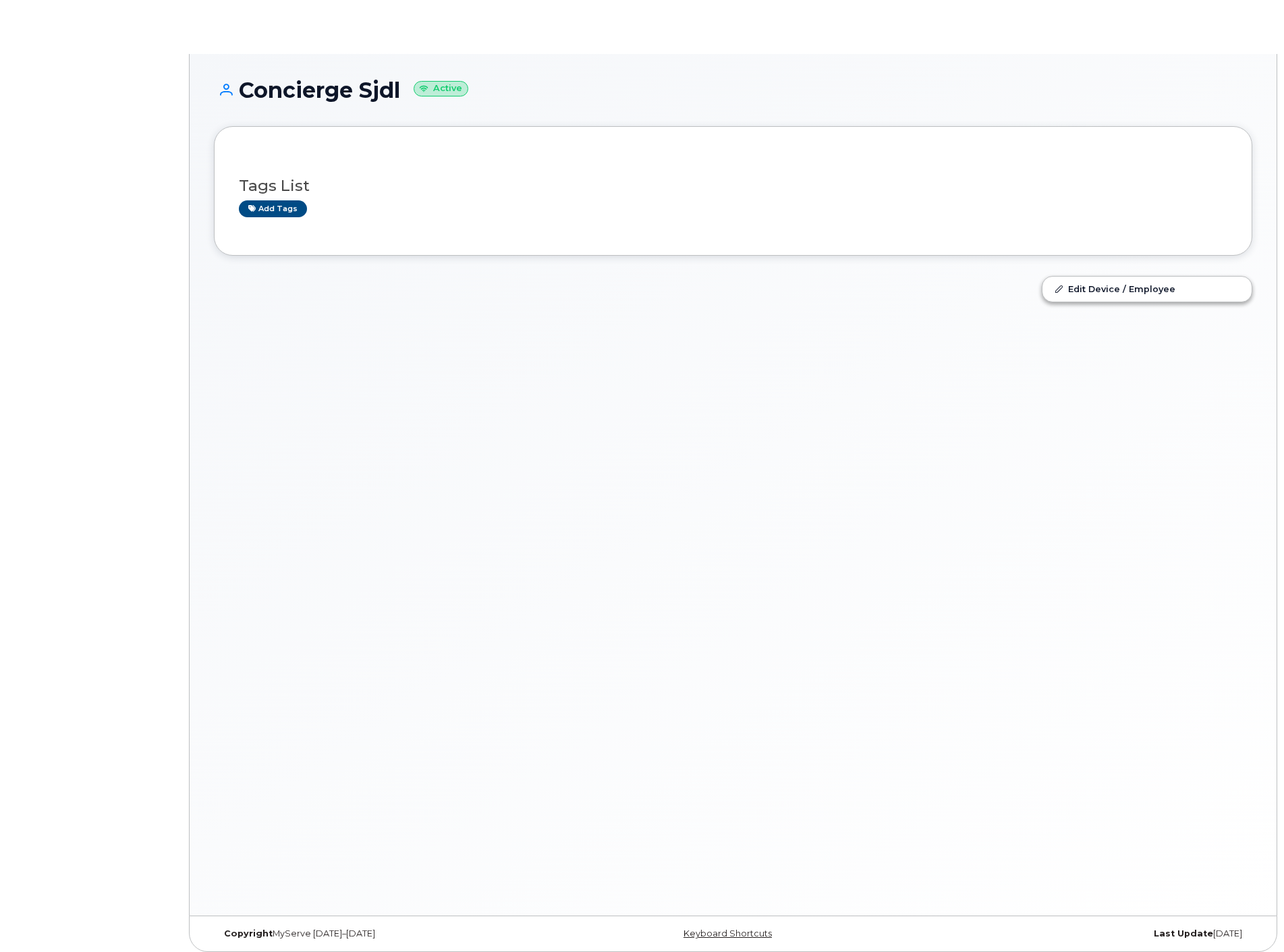 Image resolution: width=1284 pixels, height=952 pixels. Describe the element at coordinates (1183, 933) in the screenshot. I see `strong: Last Update` at that location.